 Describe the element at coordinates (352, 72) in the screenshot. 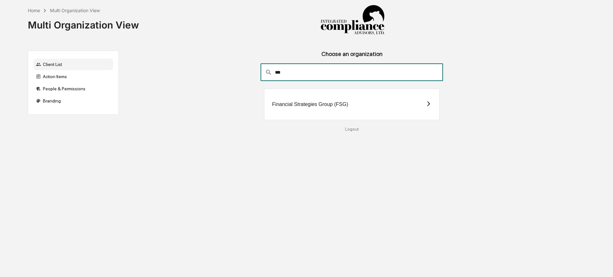

I see `div: consultant-dashboard__filter-organizations-search-bar` at that location.